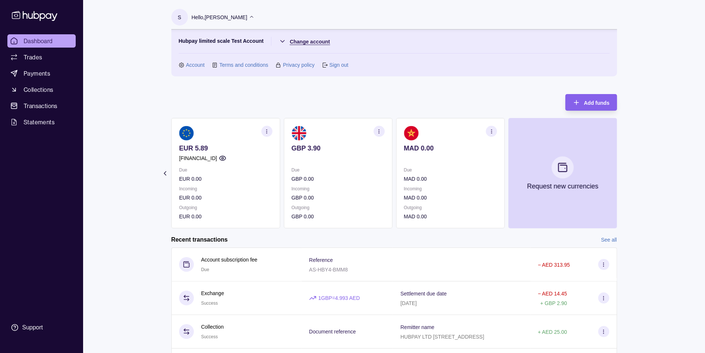  I want to click on p: S, so click(179, 17).